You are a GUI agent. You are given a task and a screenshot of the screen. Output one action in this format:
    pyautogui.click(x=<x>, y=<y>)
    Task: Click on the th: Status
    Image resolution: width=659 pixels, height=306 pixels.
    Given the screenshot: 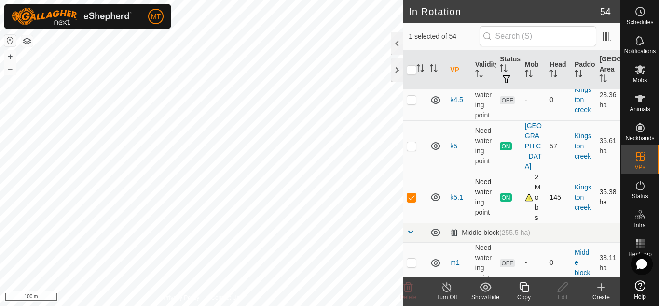 What is the action you would take?
    pyautogui.click(x=509, y=70)
    